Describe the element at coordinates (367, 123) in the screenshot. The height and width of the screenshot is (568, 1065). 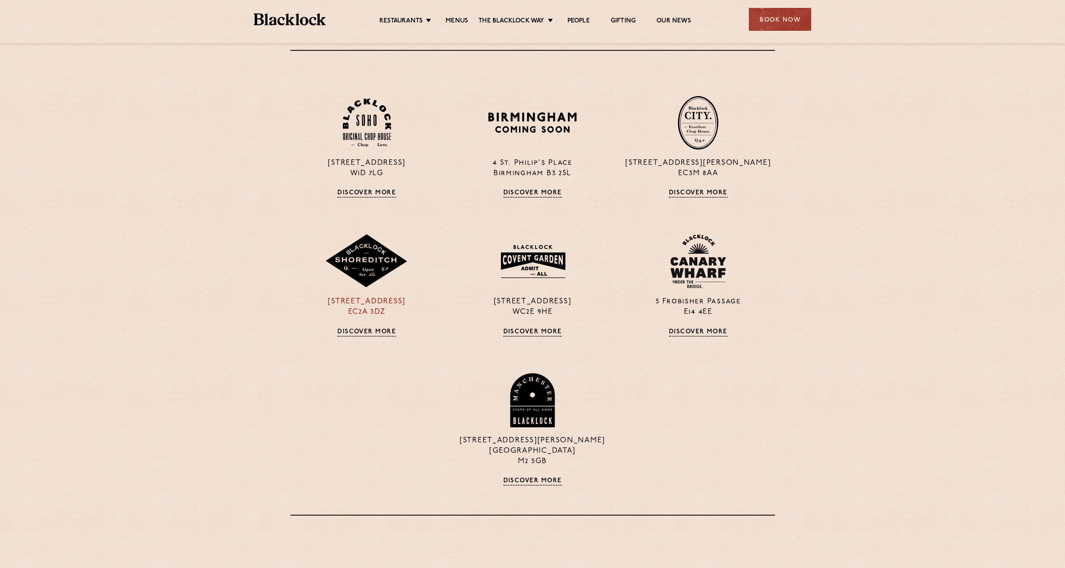
I see `img: Soho-stamp-default.svg` at that location.